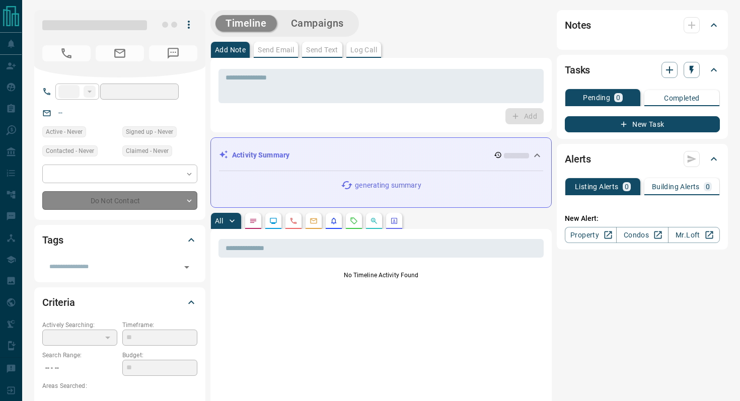 The image size is (740, 401). Describe the element at coordinates (693, 235) in the screenshot. I see `a: Mr.Loft` at that location.